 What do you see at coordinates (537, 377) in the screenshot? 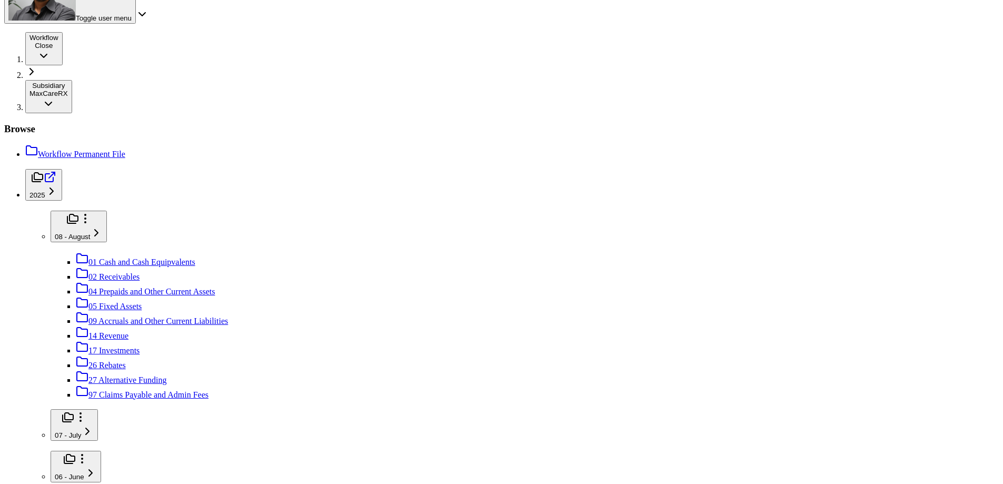
I see `a: 27 Alternative Funding` at bounding box center [537, 377].